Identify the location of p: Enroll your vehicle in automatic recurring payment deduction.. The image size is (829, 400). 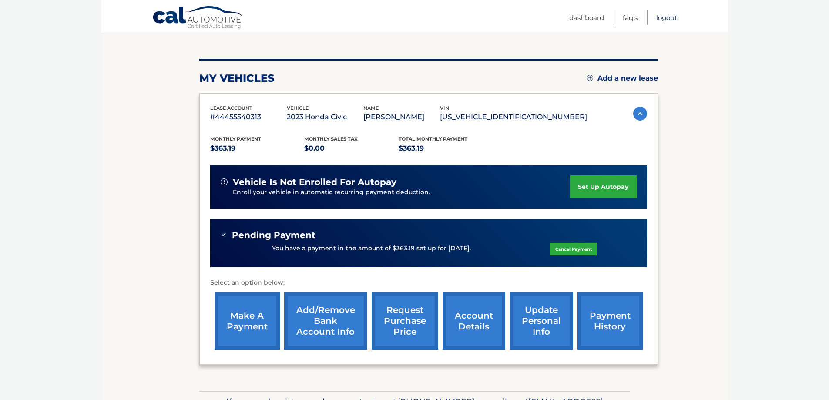
(402, 192).